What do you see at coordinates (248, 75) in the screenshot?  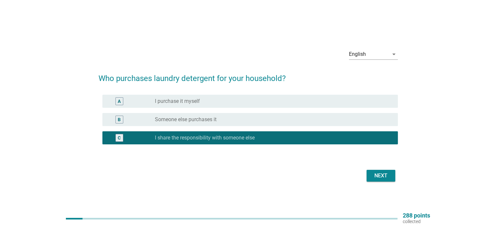 I see `h2: Who purchases laundry detergent for your household?` at bounding box center [248, 75].